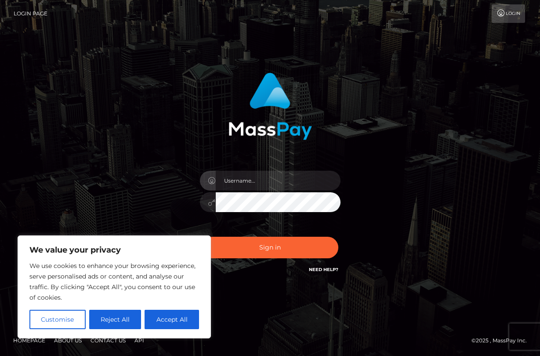 The height and width of the screenshot is (356, 540). What do you see at coordinates (114, 250) in the screenshot?
I see `p: We value your privacy` at bounding box center [114, 250].